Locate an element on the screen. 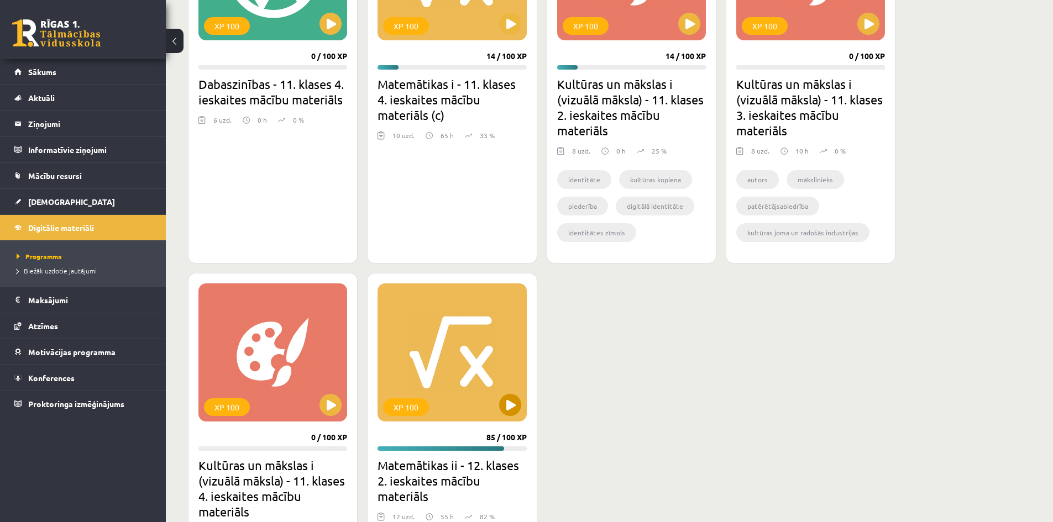  h2: Matemātikas ii - 12. klases 2. ieskaites mācību materiāls is located at coordinates (452, 481).